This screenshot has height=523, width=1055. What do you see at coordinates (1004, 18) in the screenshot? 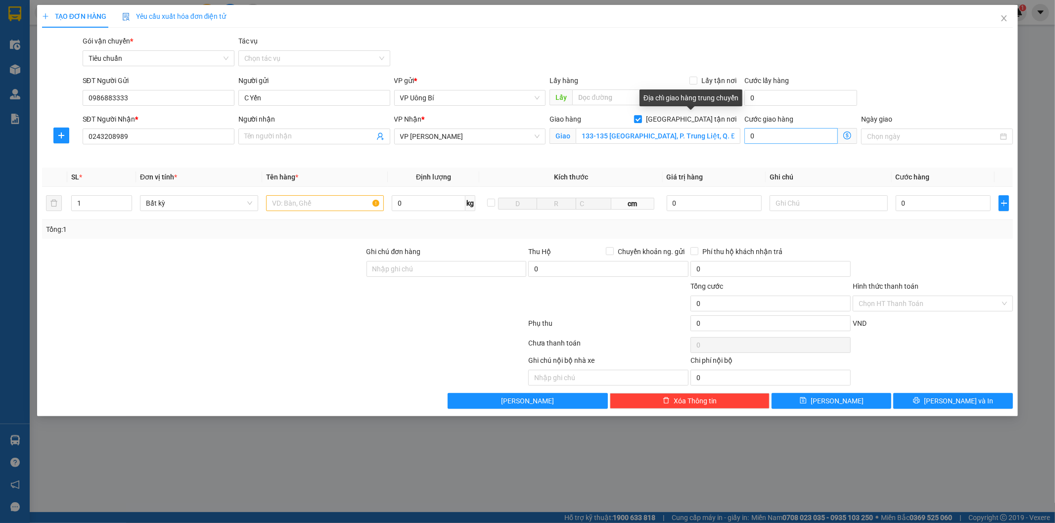
I see `span: close` at bounding box center [1004, 18].